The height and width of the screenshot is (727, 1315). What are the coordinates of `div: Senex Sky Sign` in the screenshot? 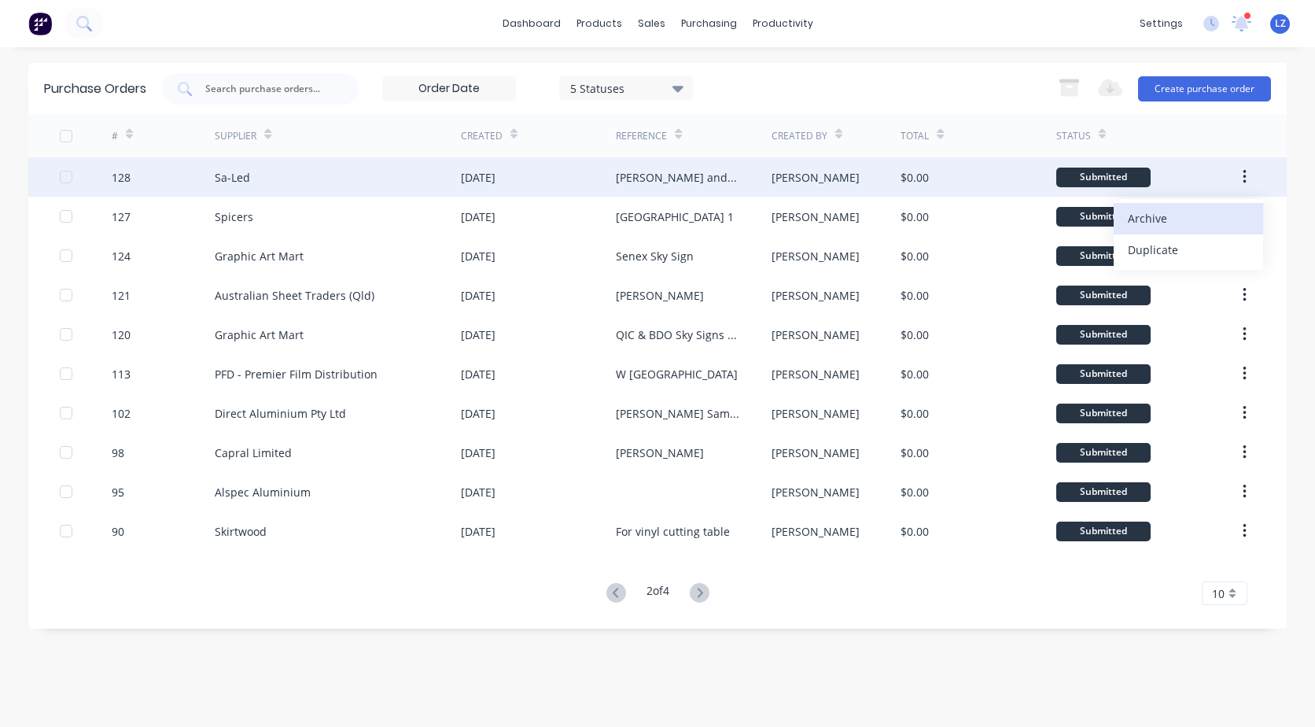 It's located at (655, 256).